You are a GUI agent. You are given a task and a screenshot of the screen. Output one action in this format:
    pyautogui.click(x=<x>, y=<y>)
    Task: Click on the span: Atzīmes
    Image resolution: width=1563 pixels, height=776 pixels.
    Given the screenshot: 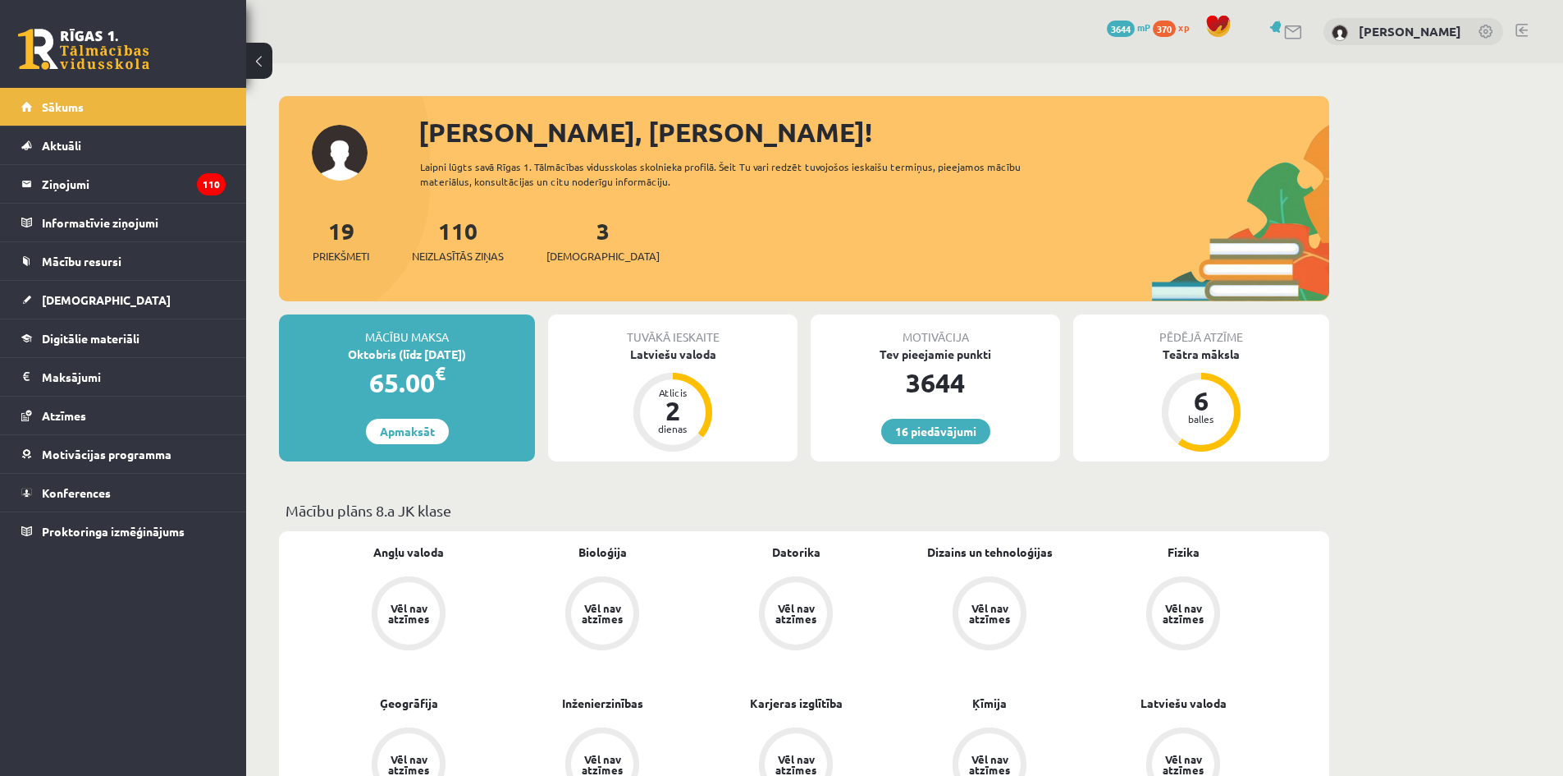 What is the action you would take?
    pyautogui.click(x=64, y=415)
    